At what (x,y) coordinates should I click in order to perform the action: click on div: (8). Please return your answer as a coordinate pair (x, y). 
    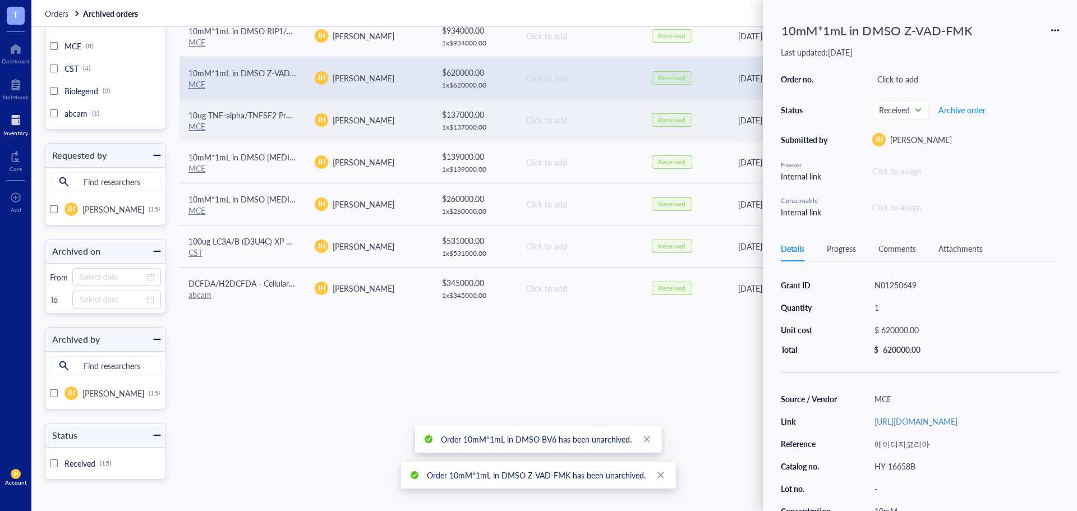
    Looking at the image, I should click on (89, 46).